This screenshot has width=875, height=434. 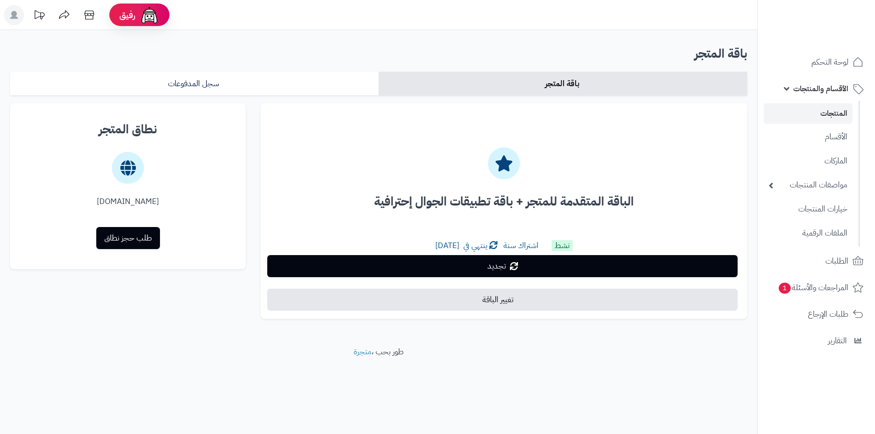 I want to click on span: تغيير الباقة, so click(x=498, y=300).